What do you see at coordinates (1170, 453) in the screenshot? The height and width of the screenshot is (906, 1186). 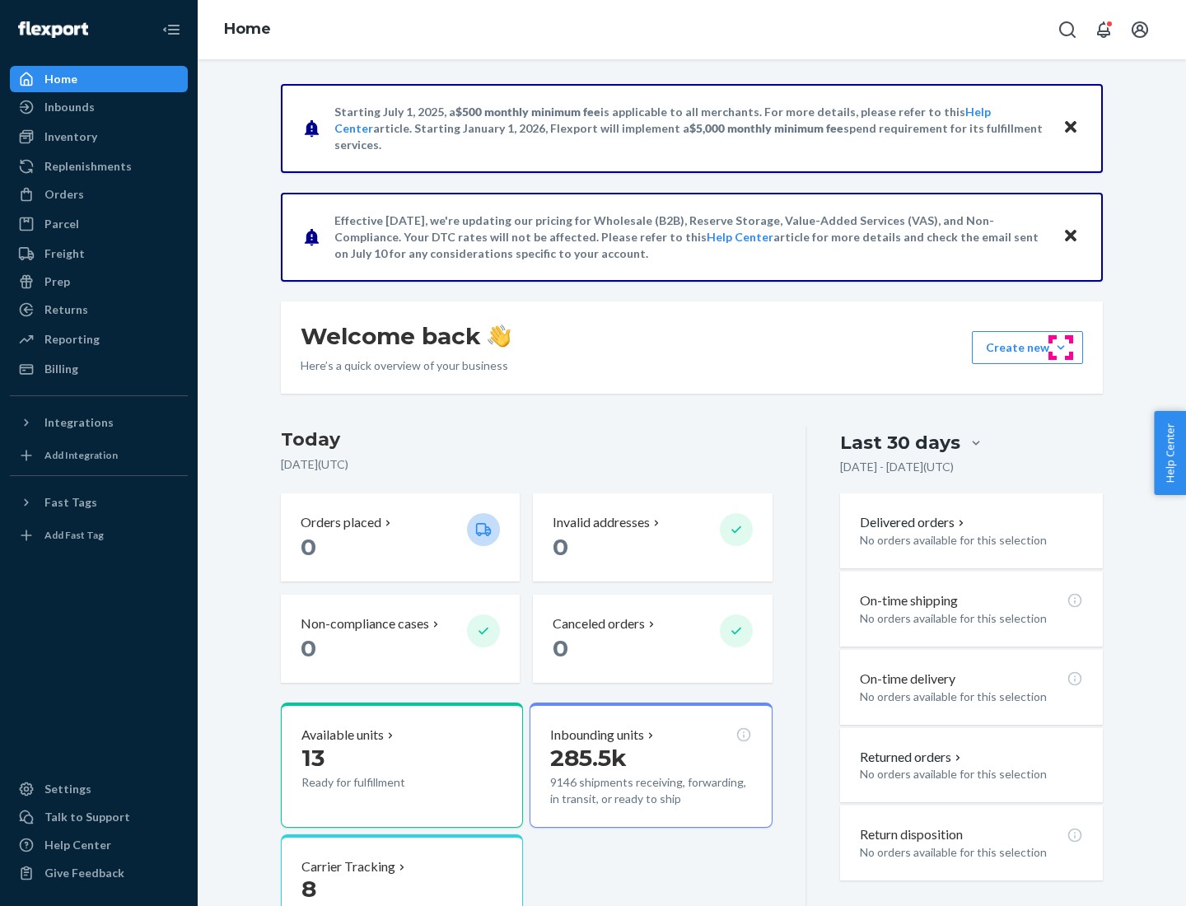 I see `button: Help Center` at bounding box center [1170, 453].